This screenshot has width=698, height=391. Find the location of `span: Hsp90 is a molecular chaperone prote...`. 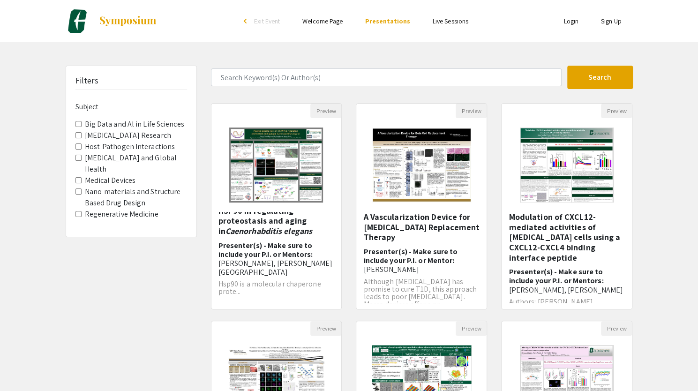

span: Hsp90 is a molecular chaperone prote... is located at coordinates (270, 287).